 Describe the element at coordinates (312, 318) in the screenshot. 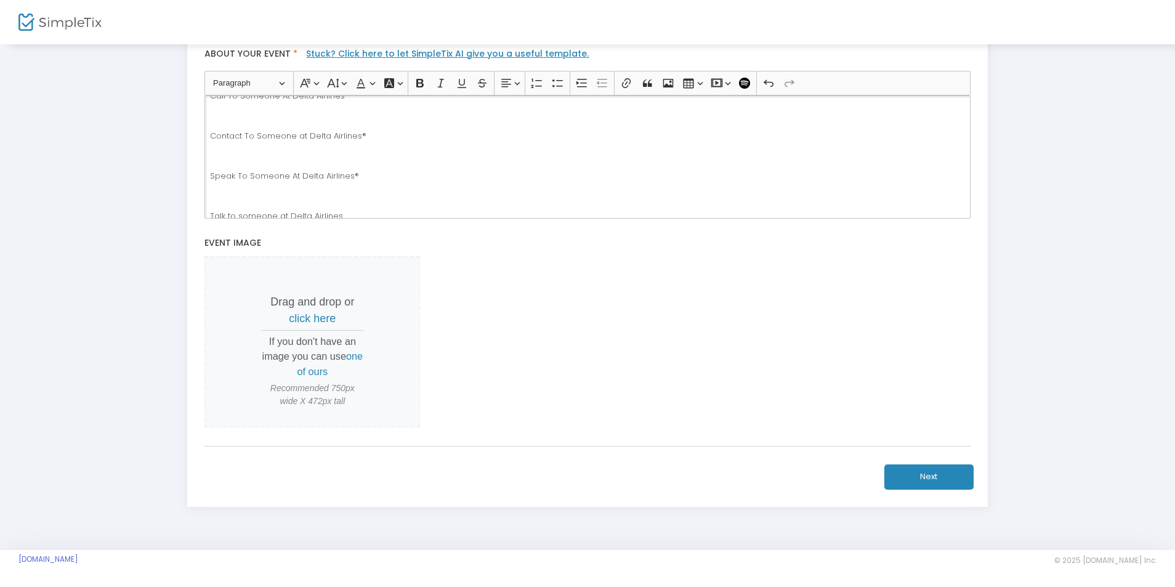

I see `span: click here` at that location.